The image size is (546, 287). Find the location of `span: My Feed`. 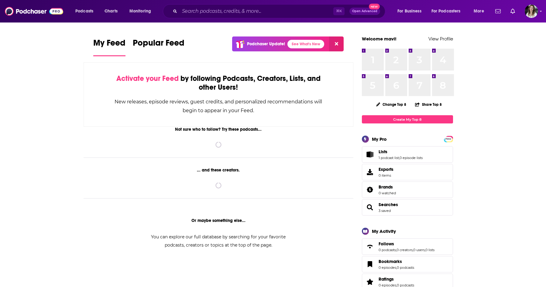

span: My Feed is located at coordinates (109, 45).